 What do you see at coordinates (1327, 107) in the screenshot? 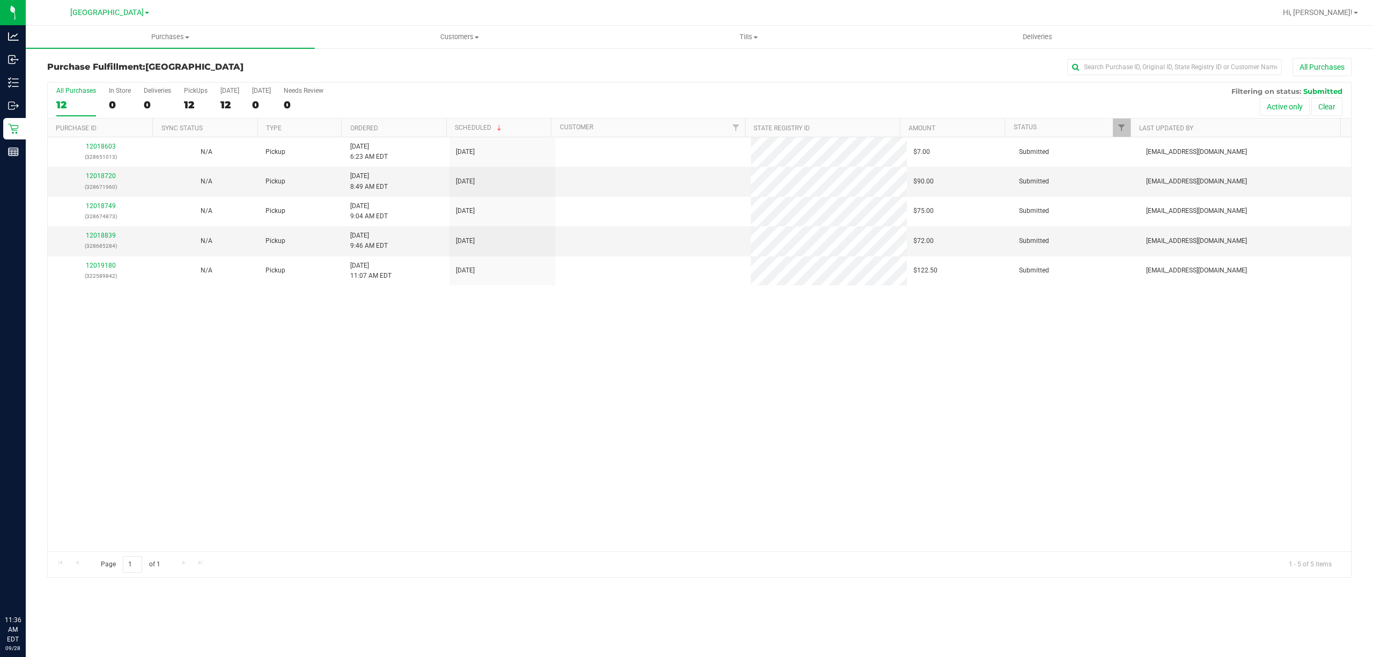
I see `button: Clear` at bounding box center [1327, 107].